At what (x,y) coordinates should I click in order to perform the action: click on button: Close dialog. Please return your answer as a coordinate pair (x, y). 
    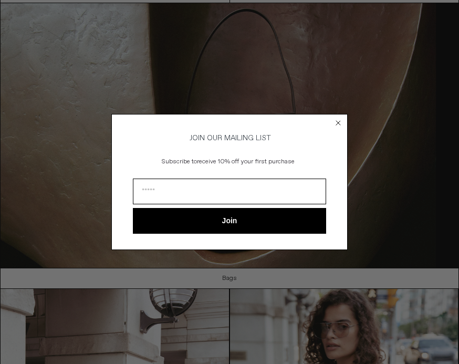
    Looking at the image, I should click on (339, 123).